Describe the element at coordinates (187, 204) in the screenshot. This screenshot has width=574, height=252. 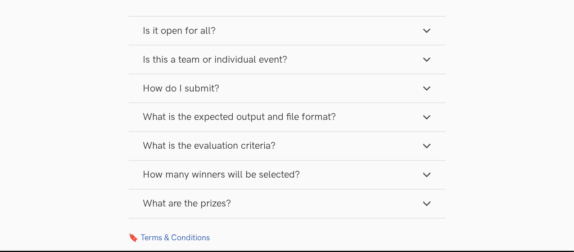
I see `span: What are the prizes?` at that location.